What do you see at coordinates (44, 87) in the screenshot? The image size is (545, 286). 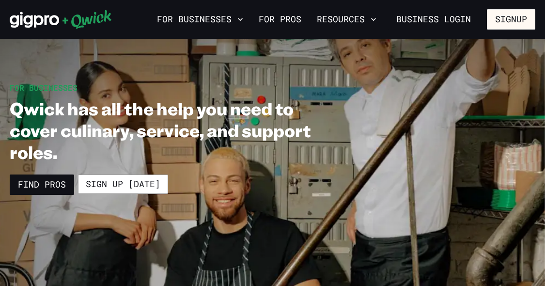 I see `span: For Businesses` at bounding box center [44, 87].